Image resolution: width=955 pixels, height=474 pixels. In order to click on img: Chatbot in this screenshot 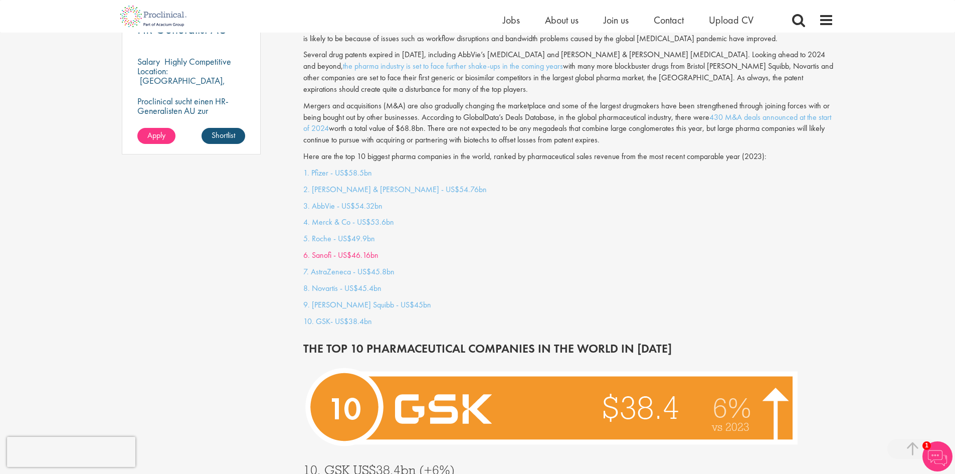, I will do `click(937, 456)`.